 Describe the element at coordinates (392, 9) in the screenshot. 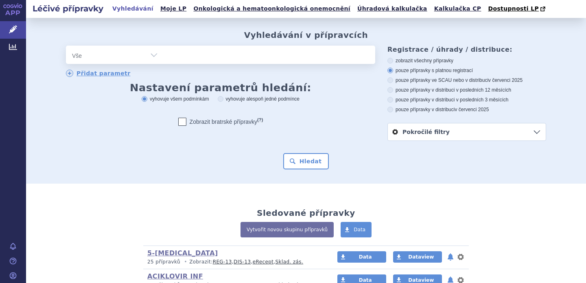

I see `a: Úhradová kalkulačka` at that location.